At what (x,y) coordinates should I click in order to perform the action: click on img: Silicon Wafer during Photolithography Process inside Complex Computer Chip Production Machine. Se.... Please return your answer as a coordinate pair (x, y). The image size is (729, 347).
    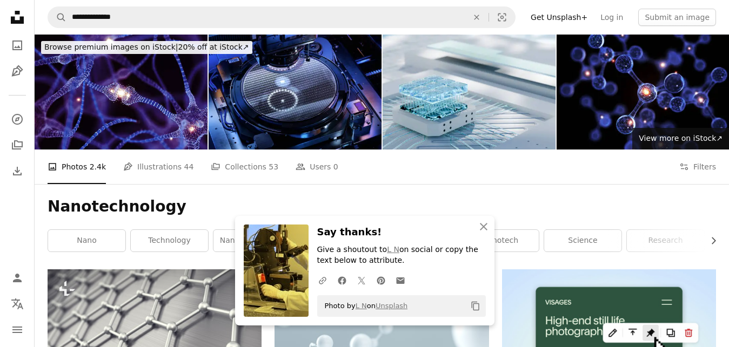
    Looking at the image, I should click on (295, 92).